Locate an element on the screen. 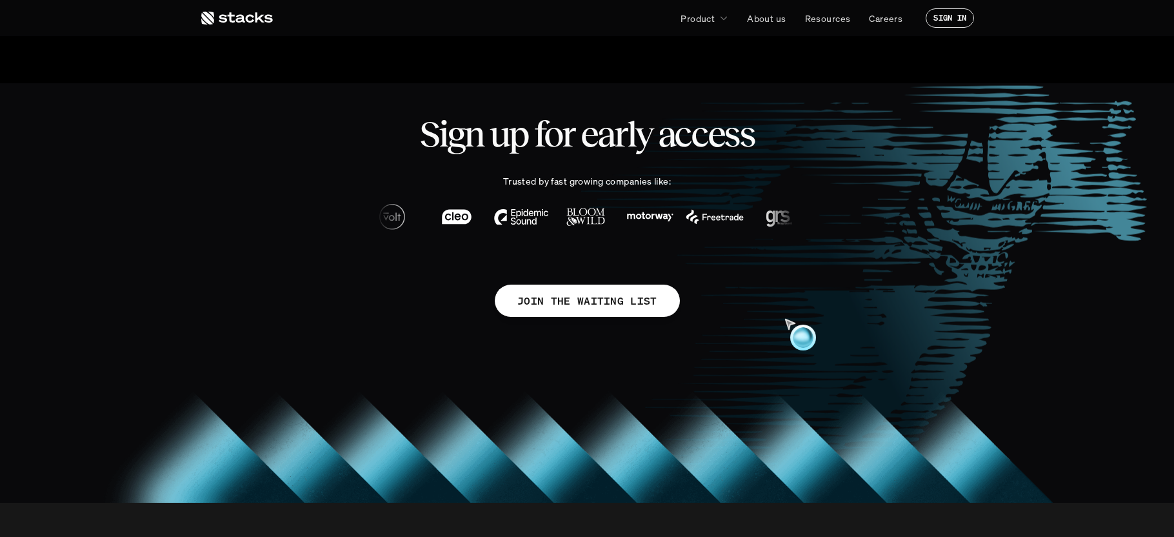 The width and height of the screenshot is (1174, 537). p: Trusted by fast growing companies like: is located at coordinates (587, 181).